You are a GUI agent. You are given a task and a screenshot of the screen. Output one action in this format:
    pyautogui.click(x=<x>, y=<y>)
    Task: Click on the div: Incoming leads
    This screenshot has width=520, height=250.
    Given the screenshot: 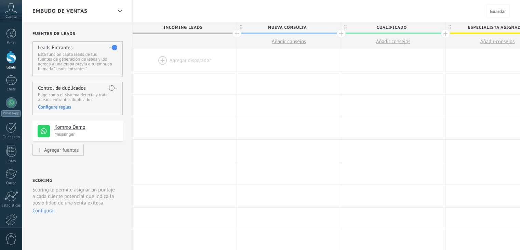 What is the action you would take?
    pyautogui.click(x=185, y=27)
    